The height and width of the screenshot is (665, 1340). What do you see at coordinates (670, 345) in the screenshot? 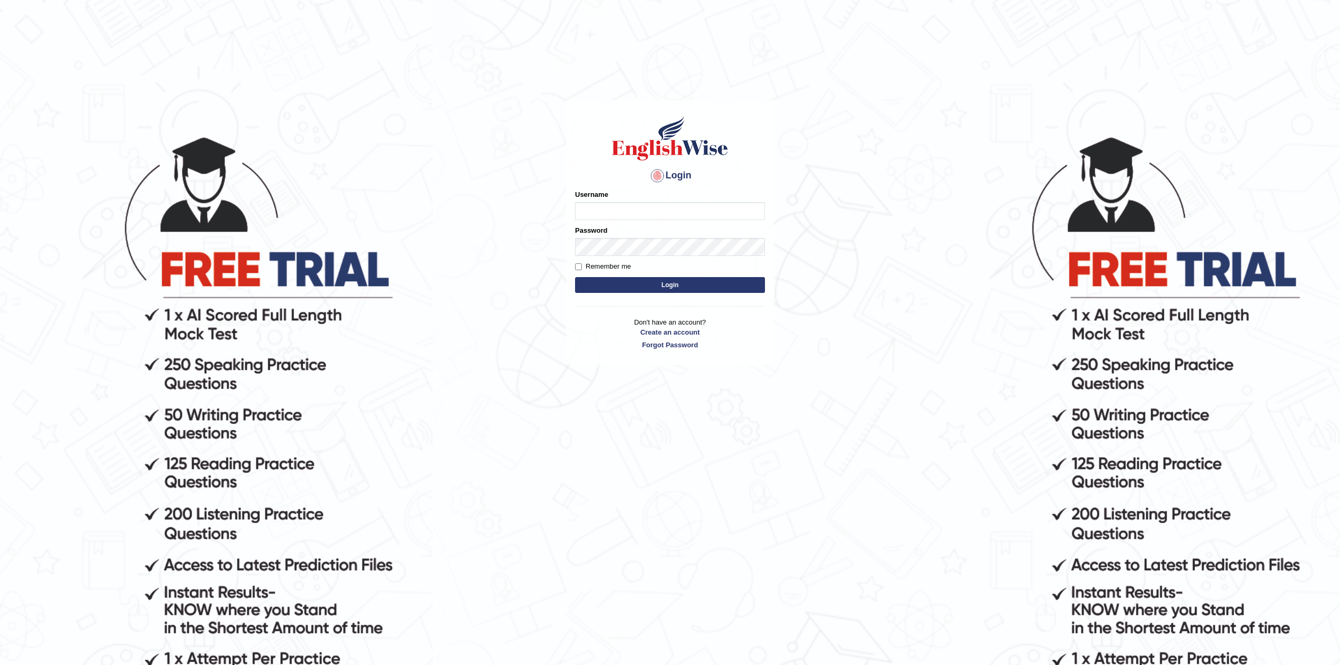
I see `a: Forgot Password` at bounding box center [670, 345].